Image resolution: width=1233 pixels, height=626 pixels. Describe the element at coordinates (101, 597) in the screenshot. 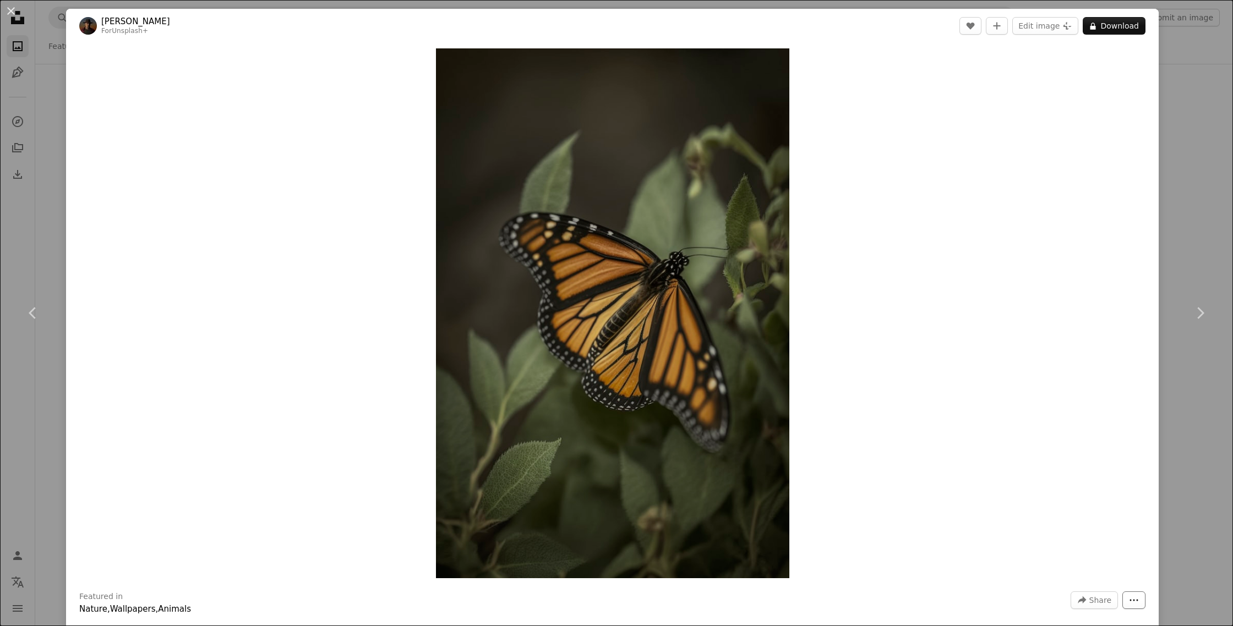

I see `h3: Featured in` at that location.